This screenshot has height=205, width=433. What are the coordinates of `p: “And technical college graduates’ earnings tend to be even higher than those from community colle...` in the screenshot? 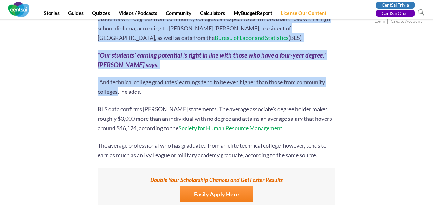 It's located at (216, 87).